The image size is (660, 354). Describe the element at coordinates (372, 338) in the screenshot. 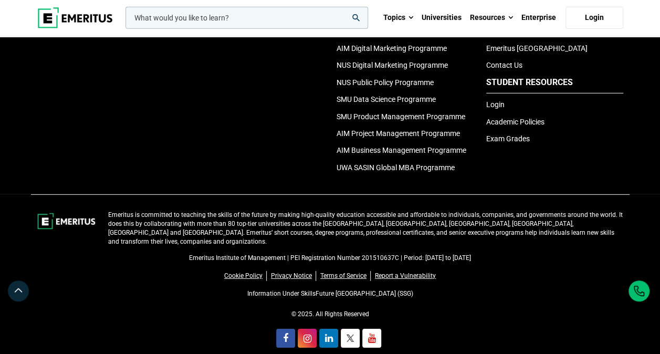

I see `a: youtube` at that location.